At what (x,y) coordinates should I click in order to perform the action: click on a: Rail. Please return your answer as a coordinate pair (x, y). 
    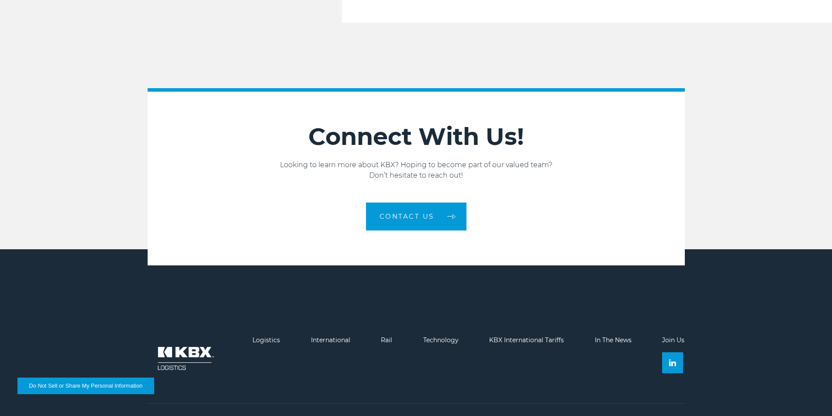
    Looking at the image, I should click on (387, 340).